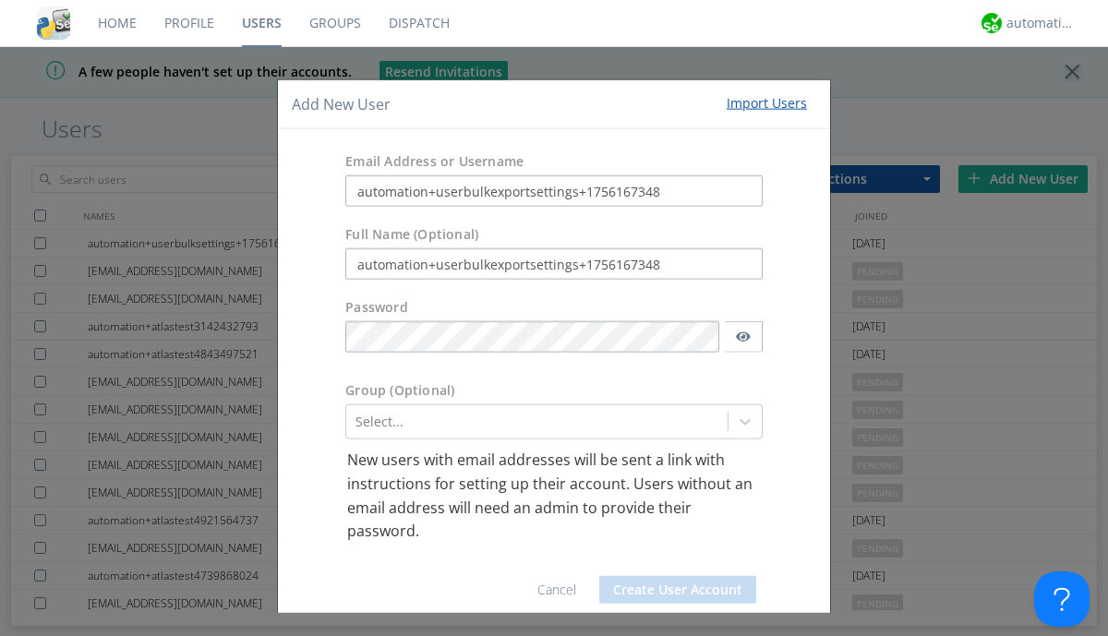 This screenshot has width=1108, height=636. Describe the element at coordinates (554, 264) in the screenshot. I see `input: Julie Appleseed` at that location.